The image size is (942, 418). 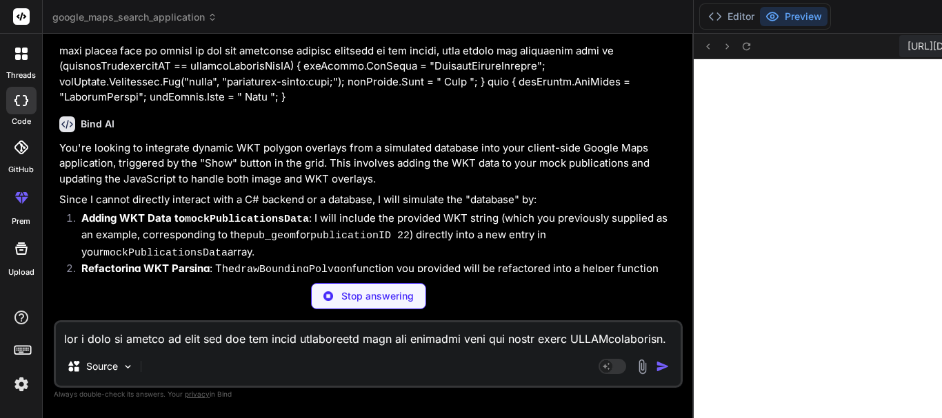 What do you see at coordinates (97, 124) in the screenshot?
I see `h6: Bind AI` at bounding box center [97, 124].